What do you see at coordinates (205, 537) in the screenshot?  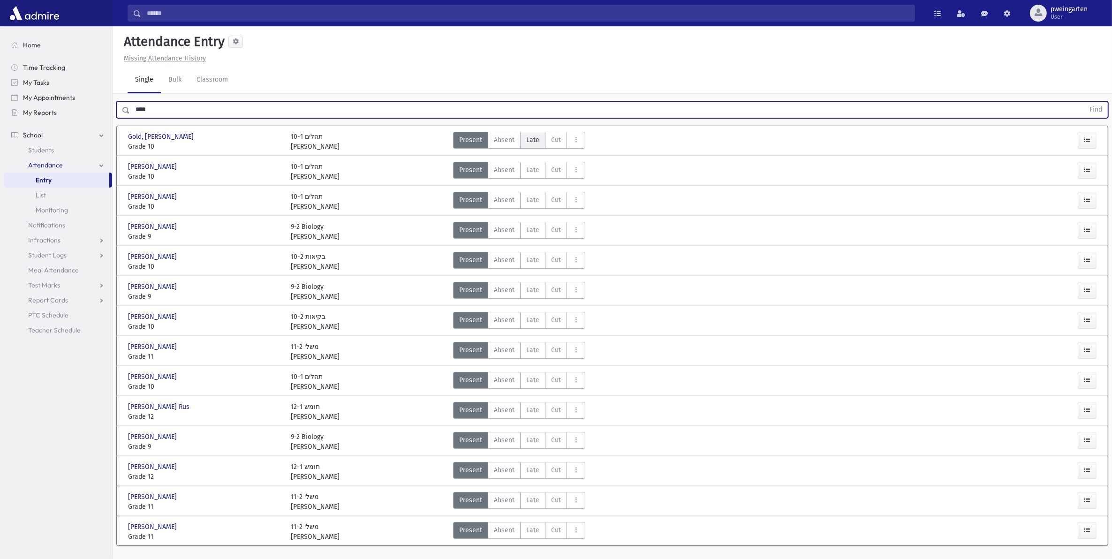 I see `span: Grade 11` at bounding box center [205, 537].